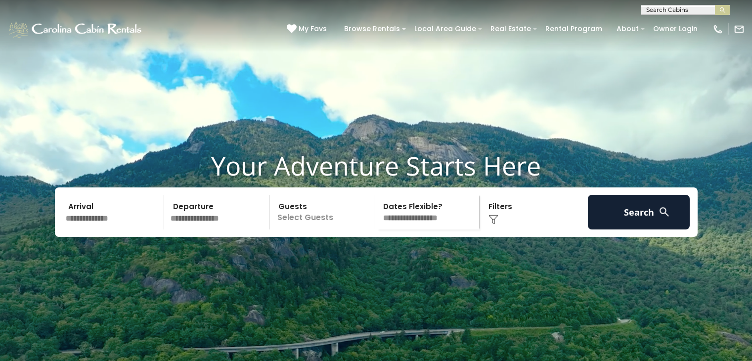  Describe the element at coordinates (376, 166) in the screenshot. I see `h1: Your Adventure Starts Here` at that location.